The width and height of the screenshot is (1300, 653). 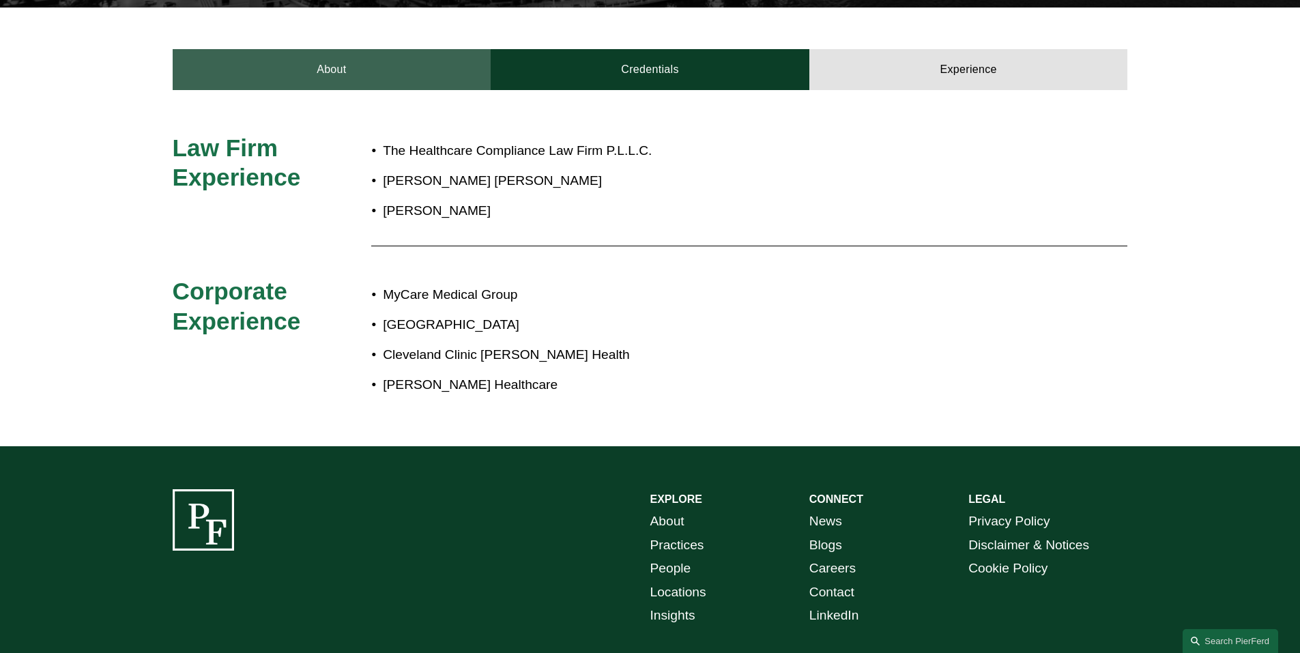 I want to click on a: Locations, so click(x=679, y=593).